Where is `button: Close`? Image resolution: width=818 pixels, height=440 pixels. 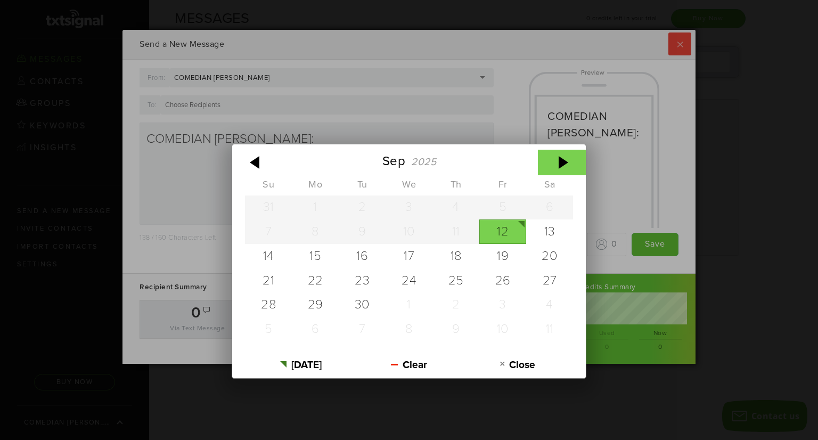
button: Close is located at coordinates (517, 364).